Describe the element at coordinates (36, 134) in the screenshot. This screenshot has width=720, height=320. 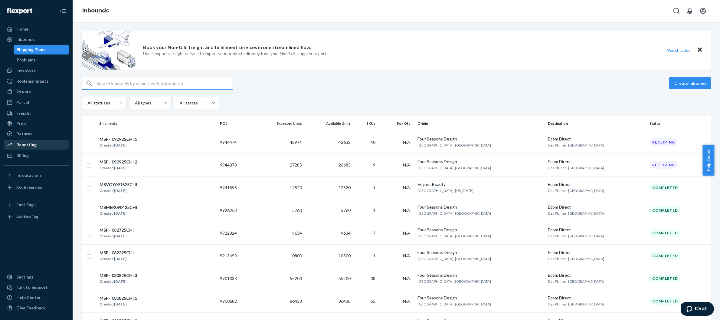
I see `a: Returns` at that location.